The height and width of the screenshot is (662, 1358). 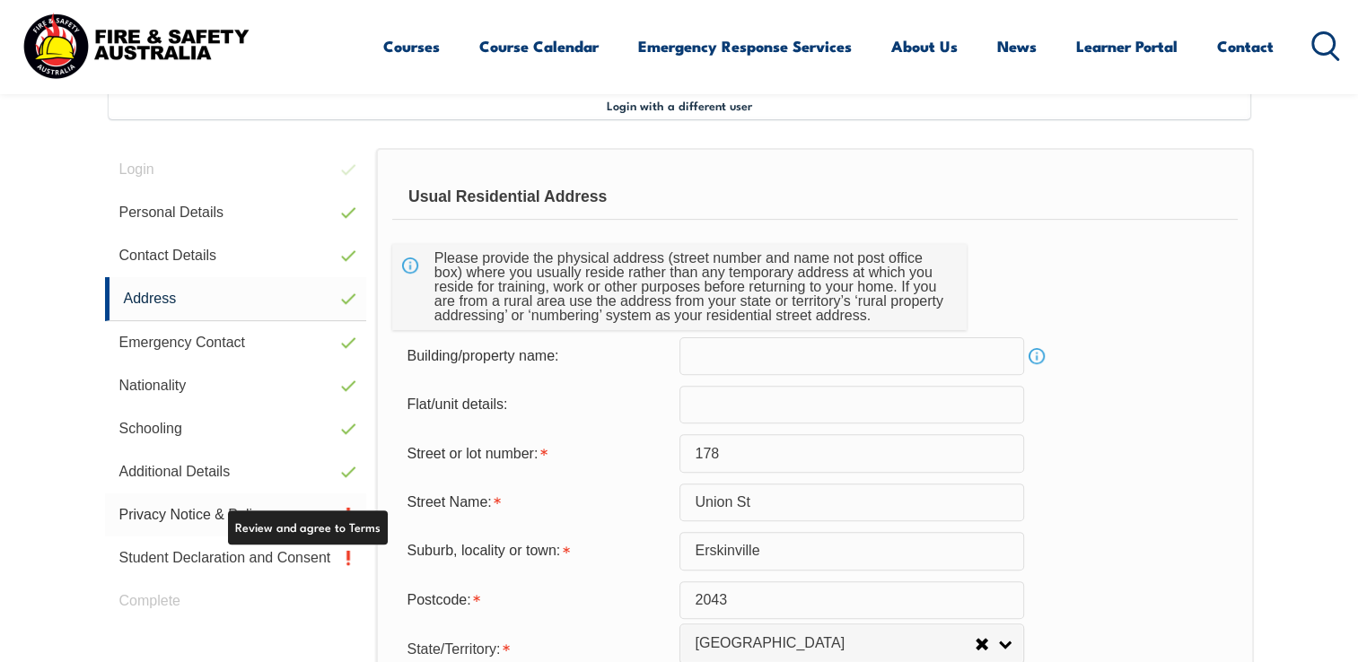 What do you see at coordinates (536, 503) in the screenshot?
I see `div: Street Name is required.` at bounding box center [536, 503].